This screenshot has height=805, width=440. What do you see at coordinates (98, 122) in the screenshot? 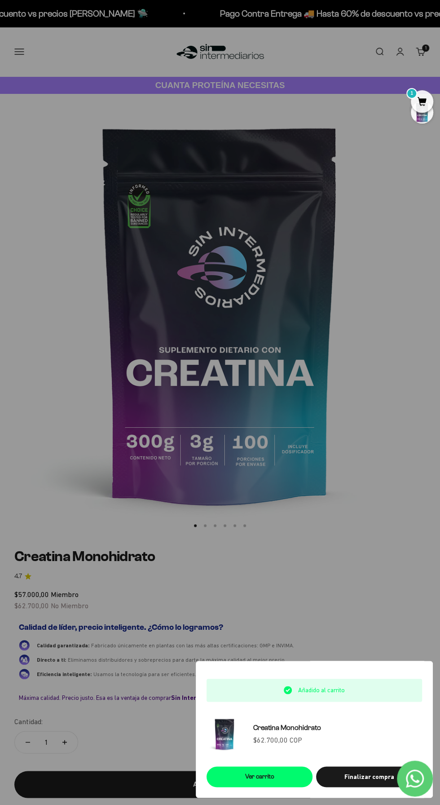
I see `div: Un mejor precio` at bounding box center [98, 122].